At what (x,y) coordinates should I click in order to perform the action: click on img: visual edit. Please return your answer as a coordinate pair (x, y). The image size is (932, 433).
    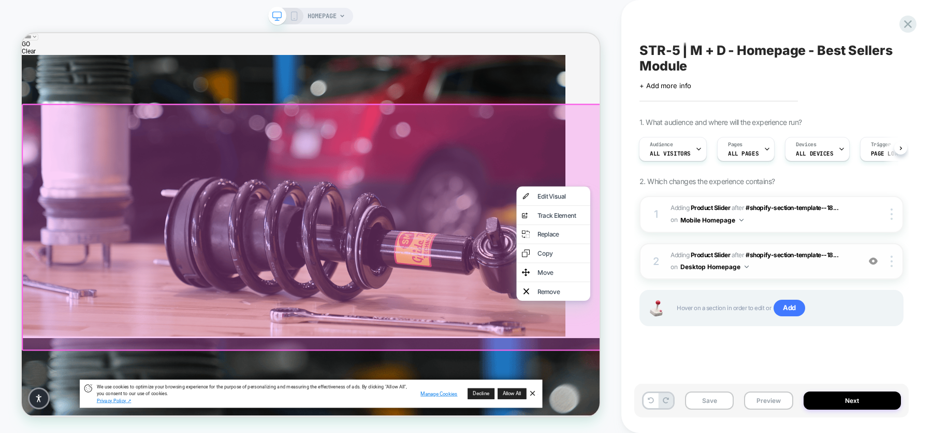
    Looking at the image, I should click on (672, 217).